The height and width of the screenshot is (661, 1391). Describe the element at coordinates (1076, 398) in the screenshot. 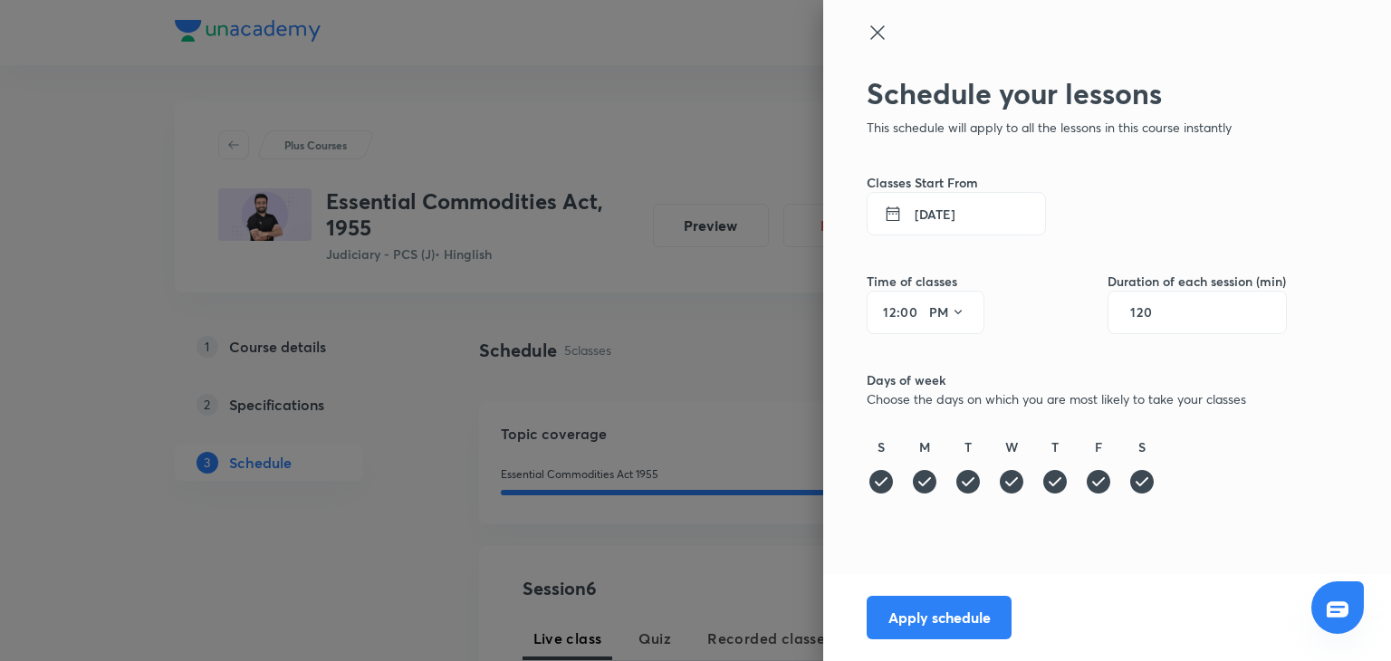

I see `p: Choose the days on which you are most likely to take your classes` at that location.